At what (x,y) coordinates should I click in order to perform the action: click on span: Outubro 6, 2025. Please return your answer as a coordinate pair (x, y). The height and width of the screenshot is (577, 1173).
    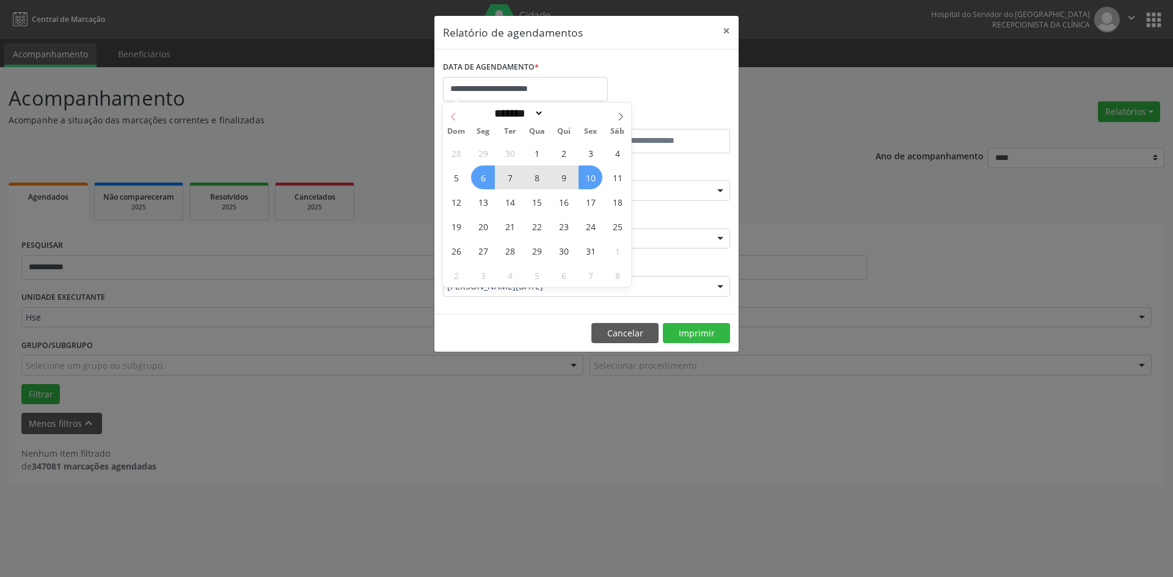
    Looking at the image, I should click on (483, 177).